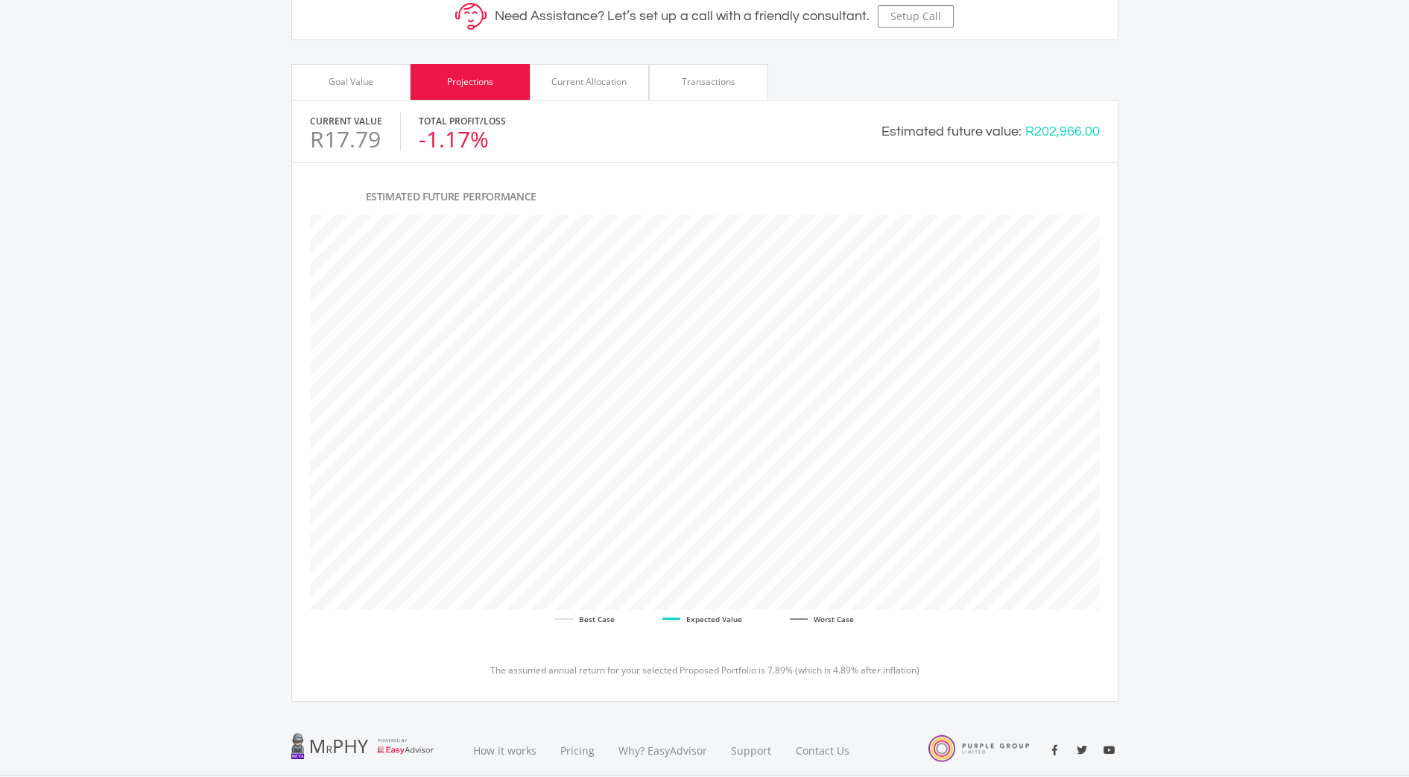 This screenshot has height=777, width=1409. I want to click on label: Total Profit/Loss, so click(462, 121).